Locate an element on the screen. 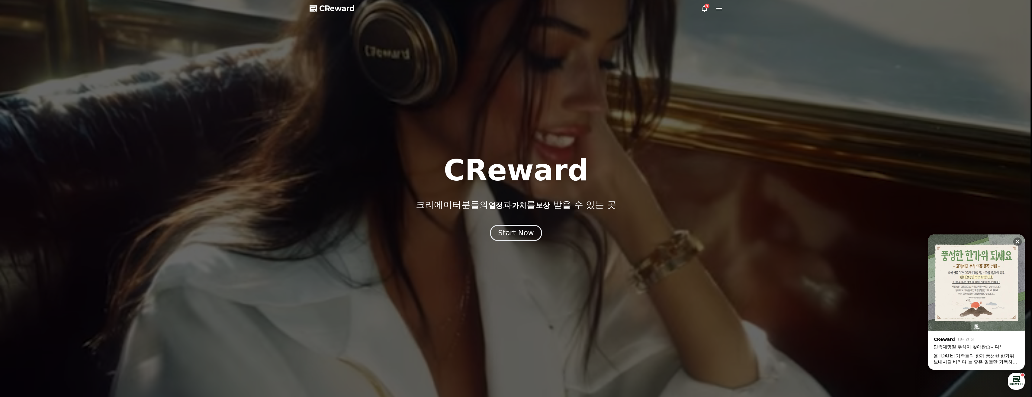 This screenshot has height=397, width=1032. span: 가치 is located at coordinates (519, 205).